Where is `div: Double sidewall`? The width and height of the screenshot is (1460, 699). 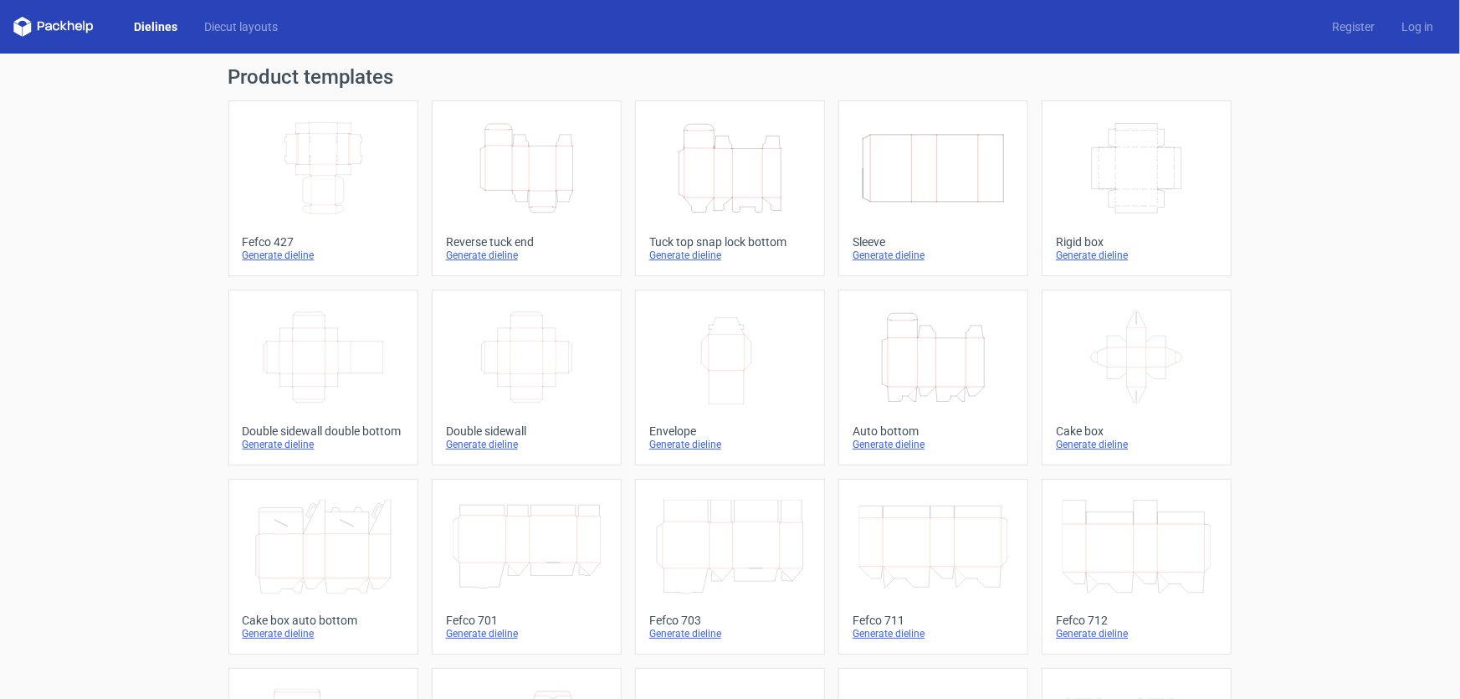
div: Double sidewall is located at coordinates (526, 431).